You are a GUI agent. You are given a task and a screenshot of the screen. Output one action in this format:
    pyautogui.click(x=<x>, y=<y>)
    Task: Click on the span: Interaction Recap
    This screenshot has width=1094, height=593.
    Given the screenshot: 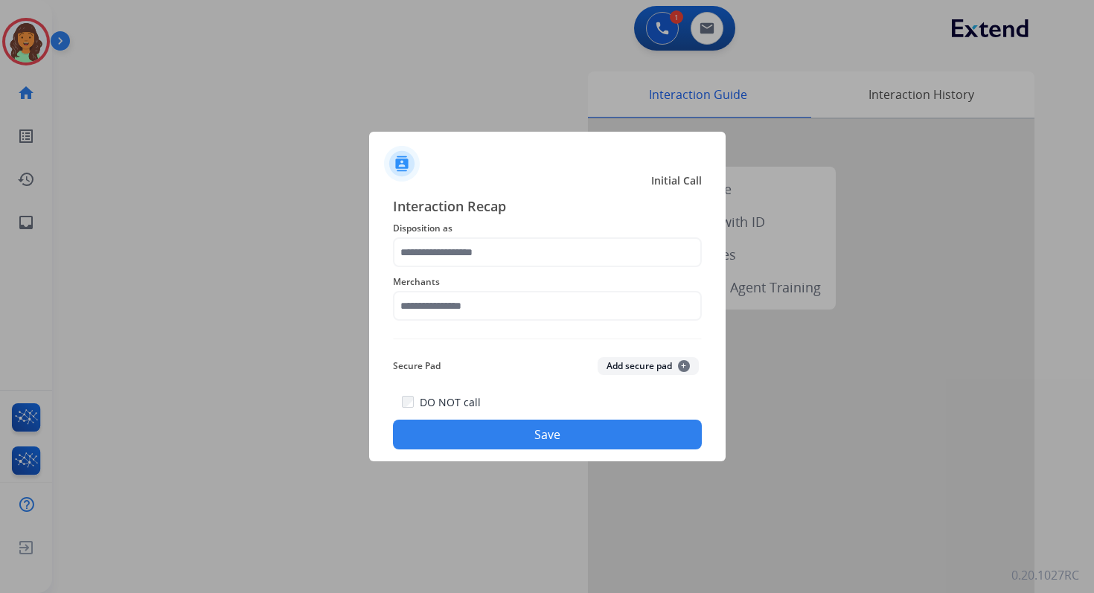 What is the action you would take?
    pyautogui.click(x=547, y=208)
    